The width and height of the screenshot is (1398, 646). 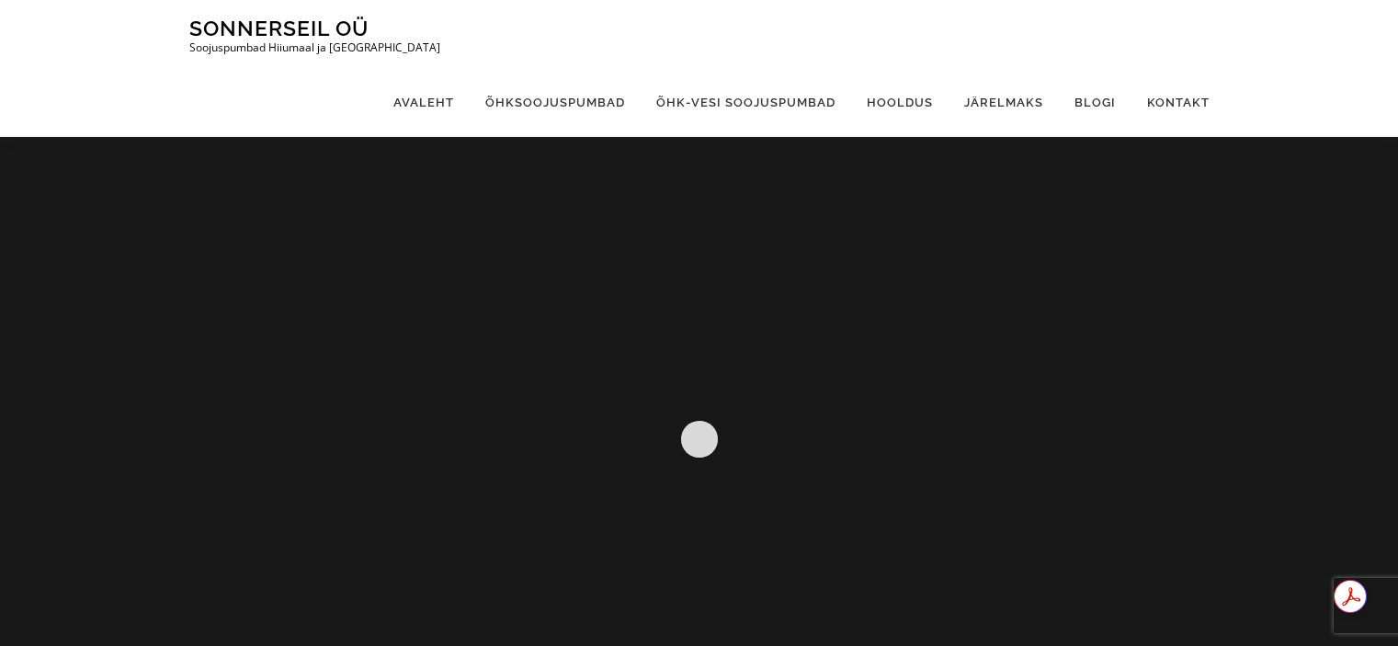 I want to click on a: Sonnerseil OÜ, so click(x=278, y=28).